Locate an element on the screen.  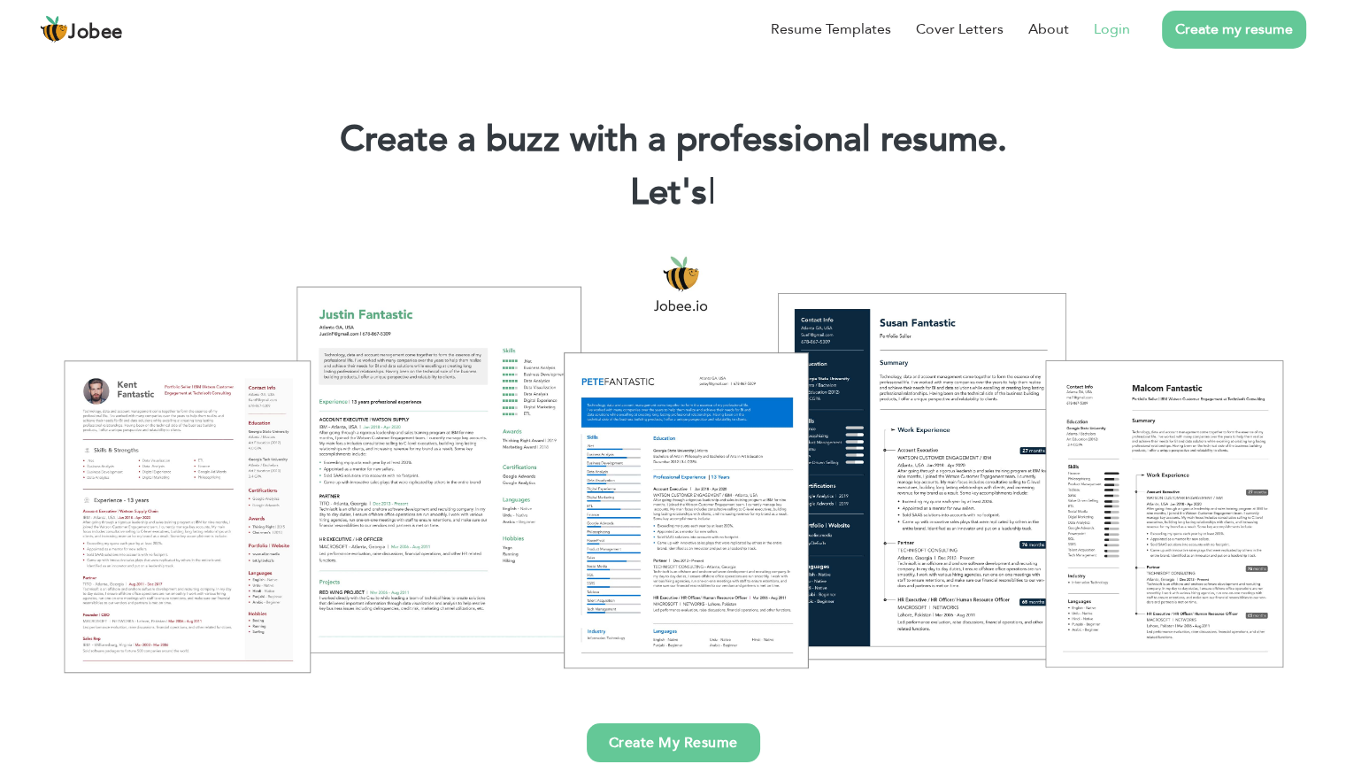
img: jobee.io is located at coordinates (54, 29).